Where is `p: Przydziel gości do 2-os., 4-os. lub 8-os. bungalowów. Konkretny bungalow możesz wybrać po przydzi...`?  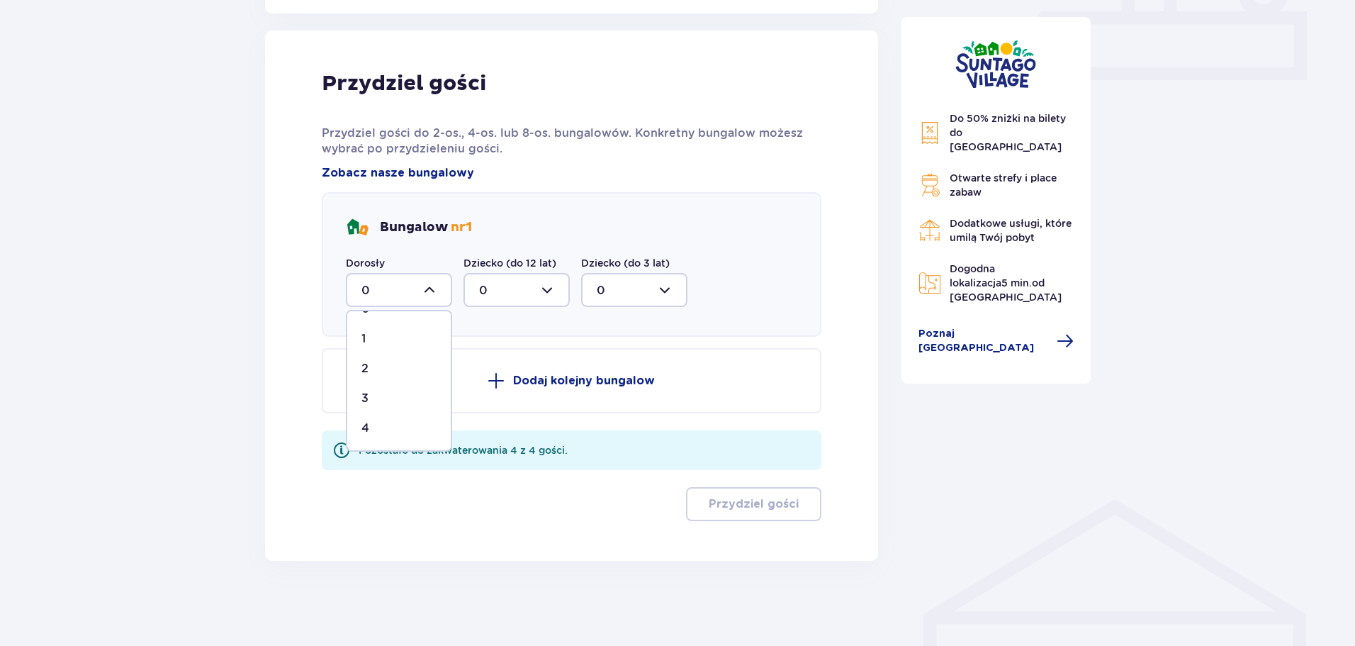
p: Przydziel gości do 2-os., 4-os. lub 8-os. bungalowów. Konkretny bungalow możesz wybrać po przydzi... is located at coordinates (571, 141).